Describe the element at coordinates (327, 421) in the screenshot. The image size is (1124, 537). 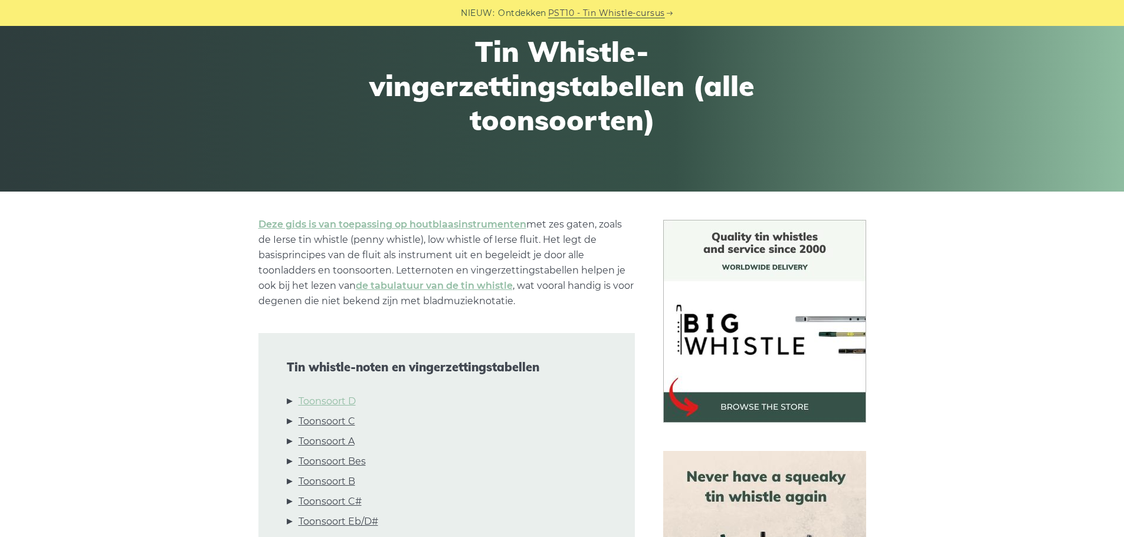
I see `font: Toonsoort C` at that location.